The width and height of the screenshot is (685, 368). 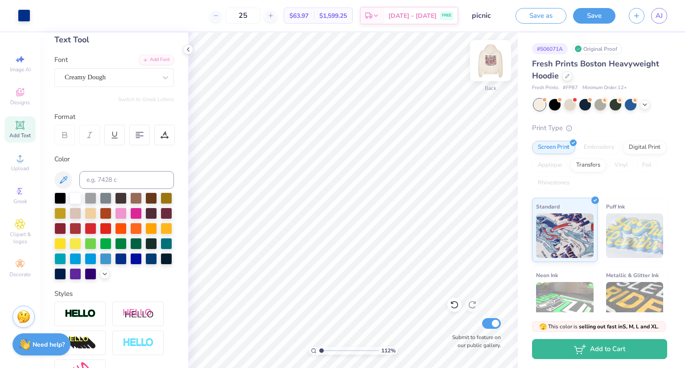 I want to click on input: e.g. 7428 c, so click(x=127, y=180).